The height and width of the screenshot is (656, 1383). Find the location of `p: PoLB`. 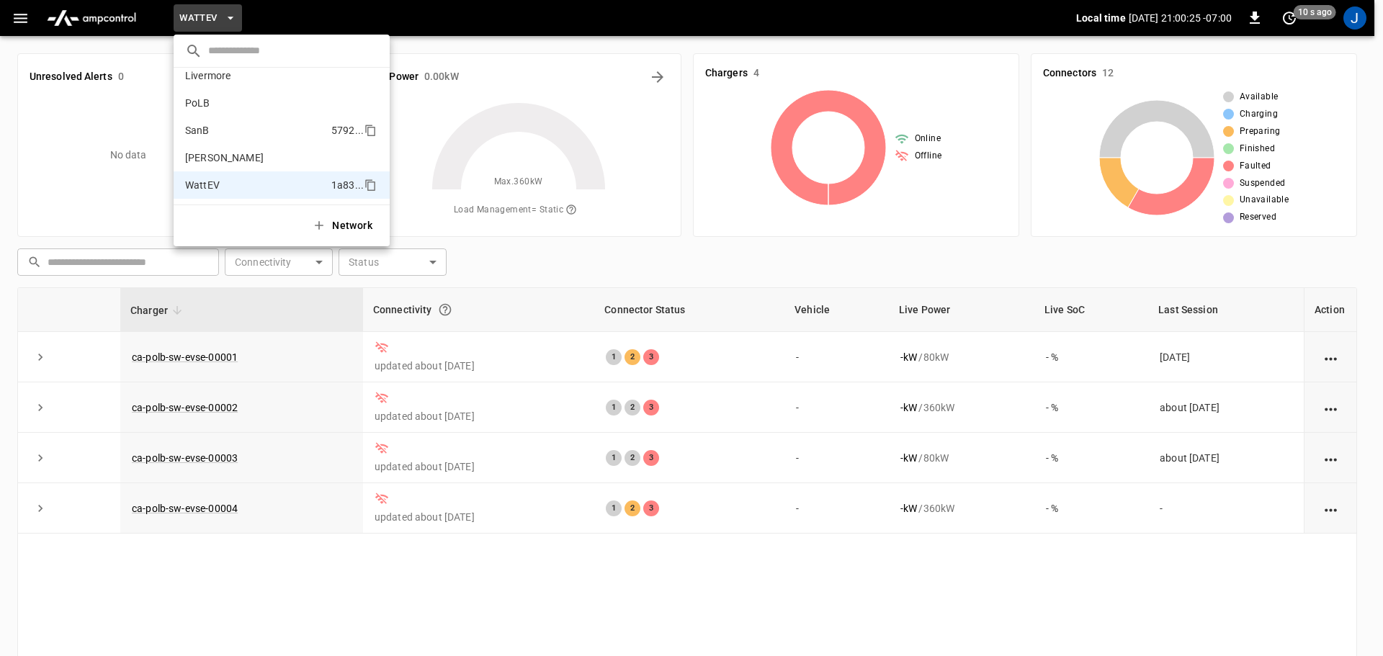

p: PoLB is located at coordinates (197, 103).